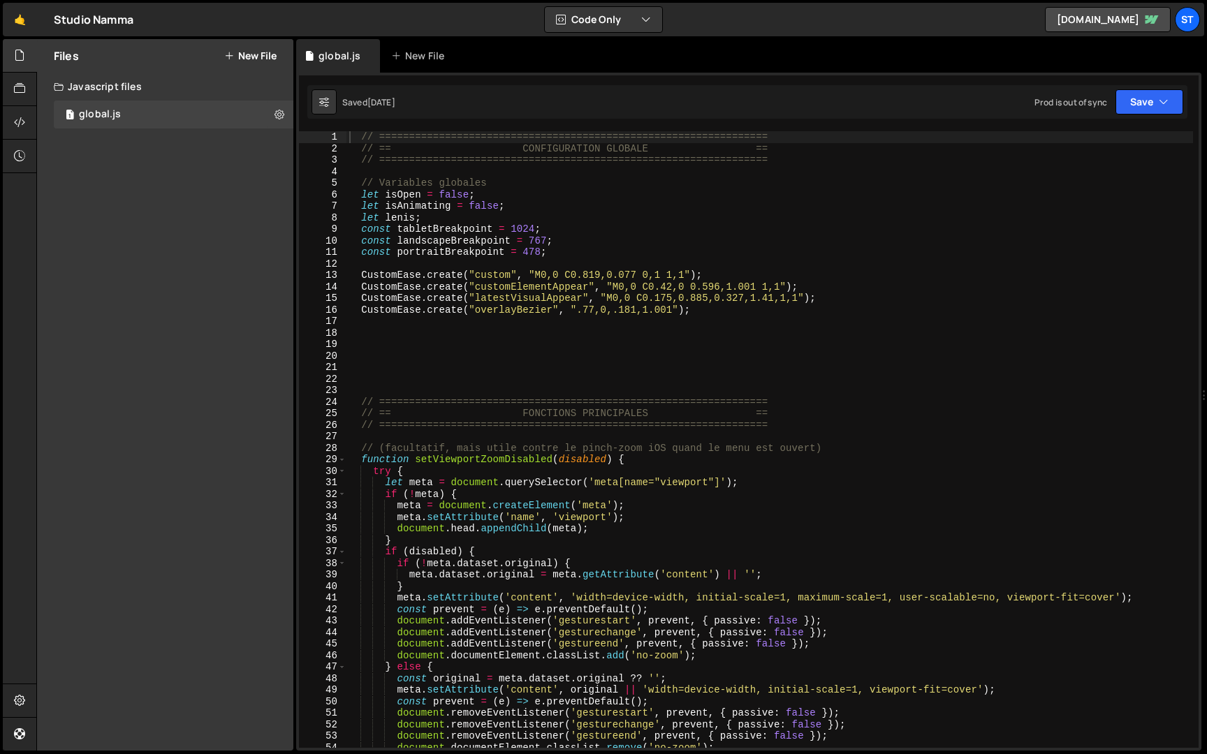  Describe the element at coordinates (323, 310) in the screenshot. I see `div: 16` at that location.